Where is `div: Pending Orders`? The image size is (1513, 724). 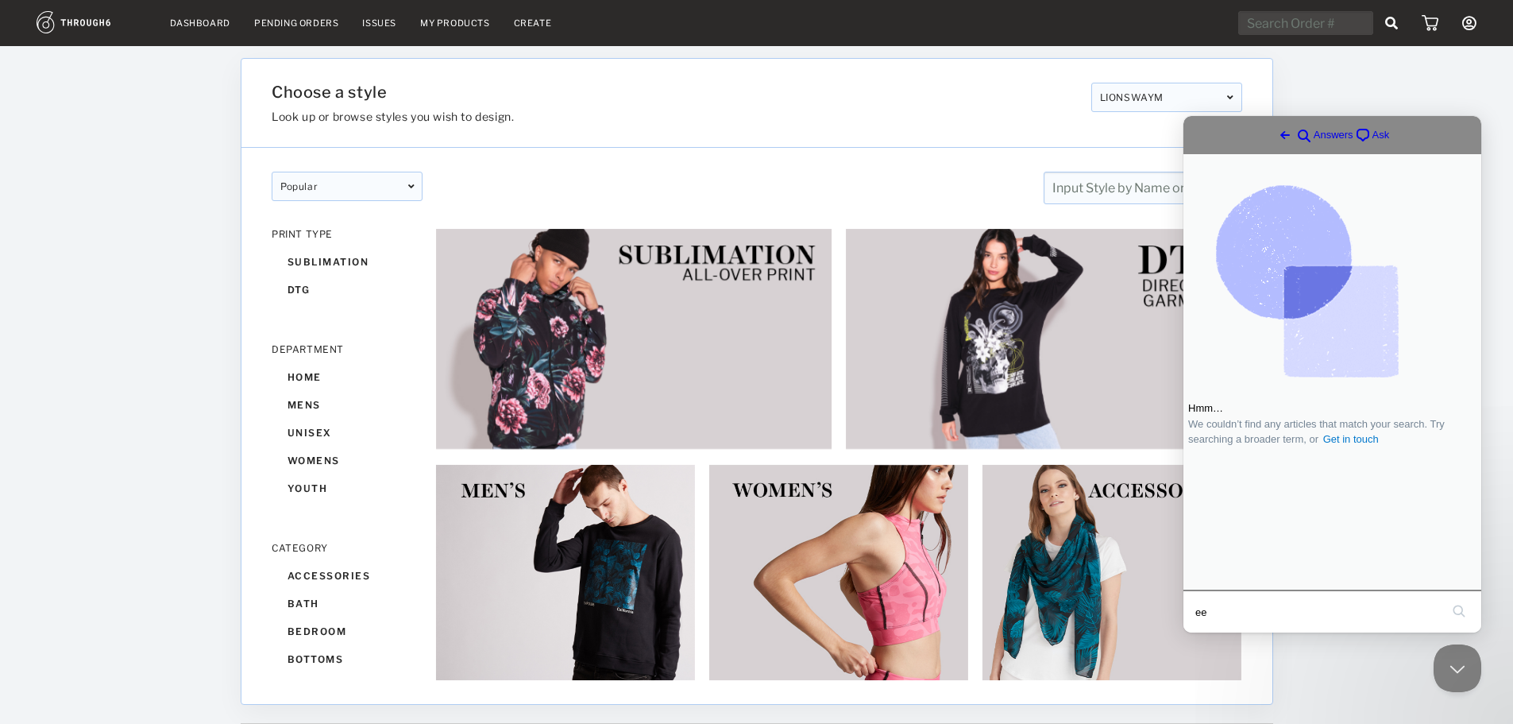
div: Pending Orders is located at coordinates (296, 23).